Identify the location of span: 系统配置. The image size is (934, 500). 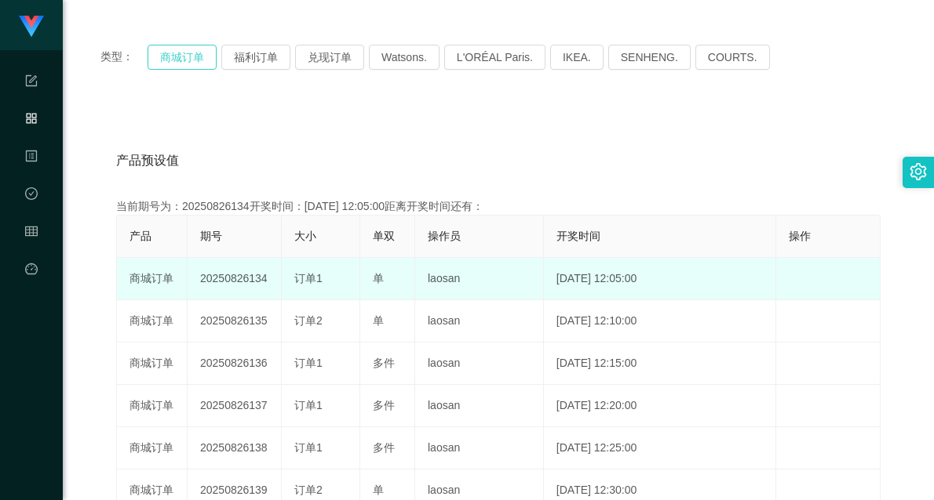
(31, 145).